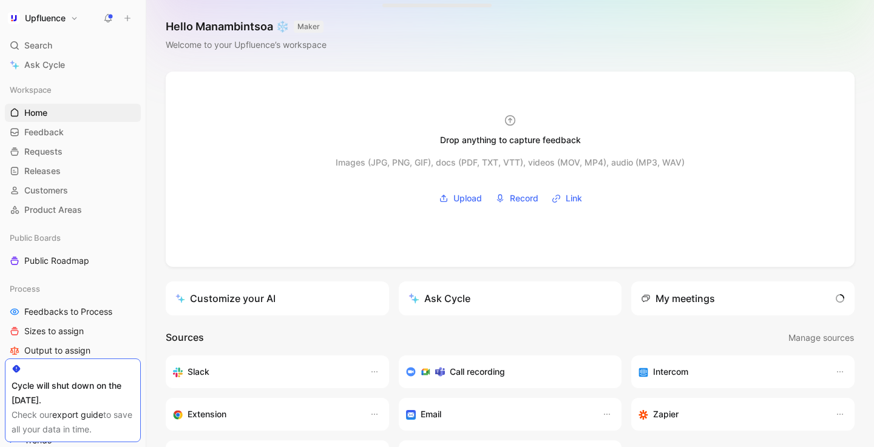 Image resolution: width=874 pixels, height=447 pixels. Describe the element at coordinates (73, 238) in the screenshot. I see `div: Public Boards` at that location.